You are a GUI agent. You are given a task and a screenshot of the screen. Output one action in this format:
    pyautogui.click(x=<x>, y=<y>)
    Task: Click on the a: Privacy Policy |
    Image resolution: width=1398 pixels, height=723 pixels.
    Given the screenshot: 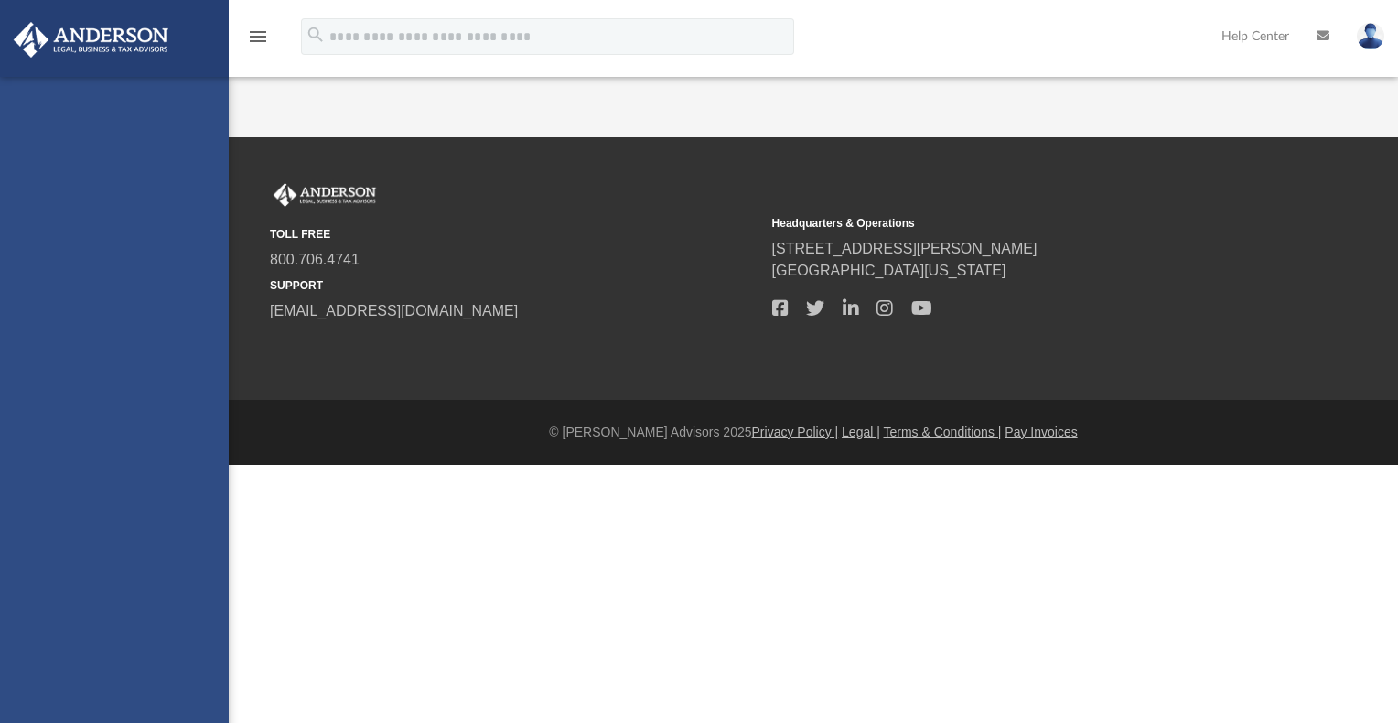 What is the action you would take?
    pyautogui.click(x=795, y=432)
    